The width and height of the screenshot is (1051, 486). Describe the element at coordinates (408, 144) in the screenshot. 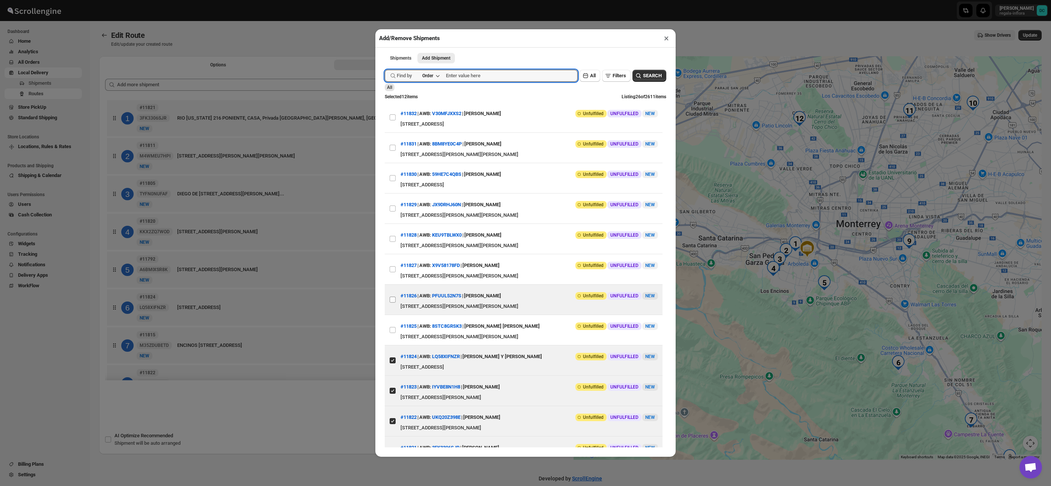

I see `button: #11831` at that location.